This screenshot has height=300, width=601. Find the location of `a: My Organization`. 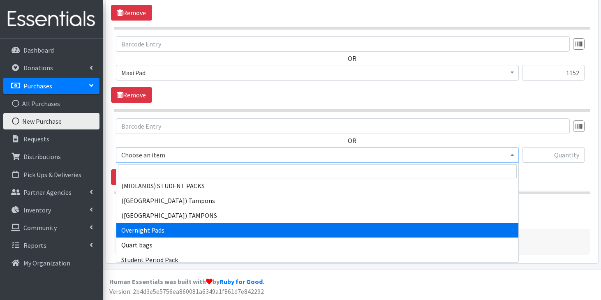

a: My Organization is located at coordinates (51, 263).